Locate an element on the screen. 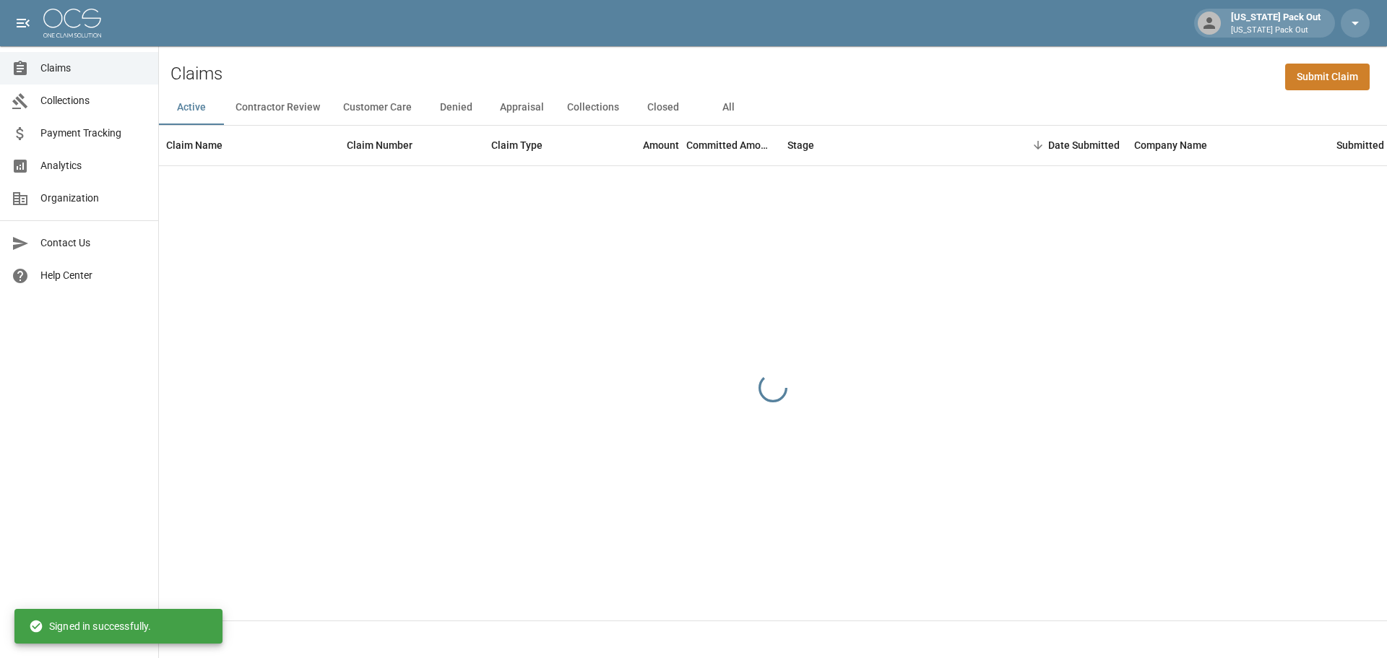  button: open drawer is located at coordinates (23, 23).